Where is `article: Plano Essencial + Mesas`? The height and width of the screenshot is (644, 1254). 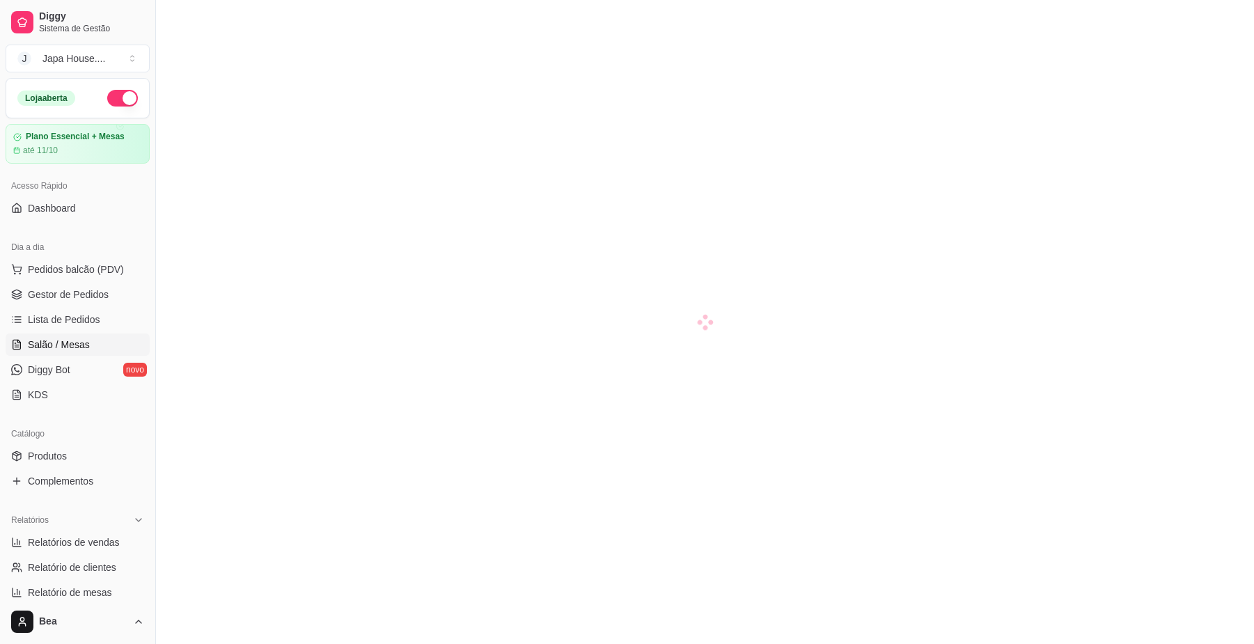 article: Plano Essencial + Mesas is located at coordinates (75, 136).